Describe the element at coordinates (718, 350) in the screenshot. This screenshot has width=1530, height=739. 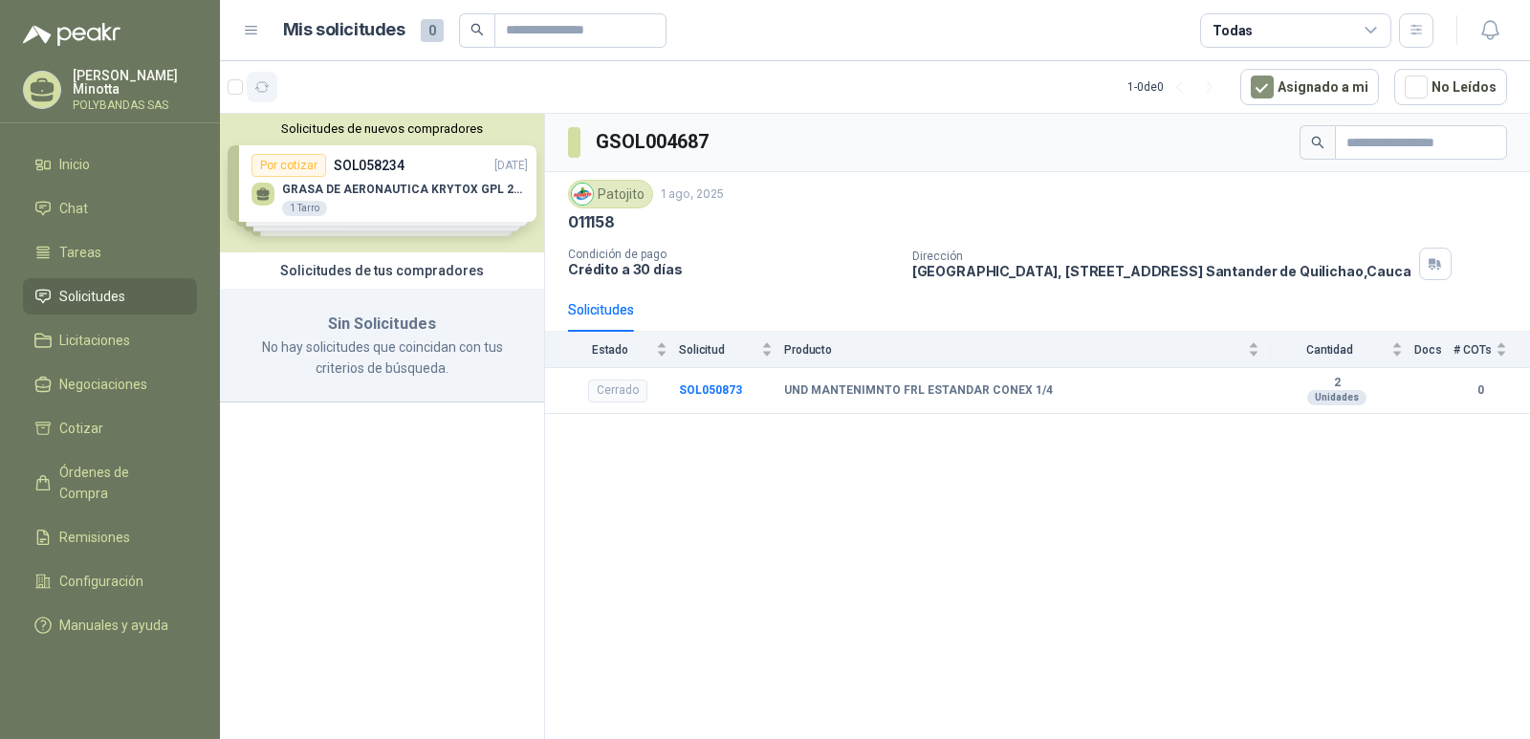
I see `span: Solicitud` at that location.